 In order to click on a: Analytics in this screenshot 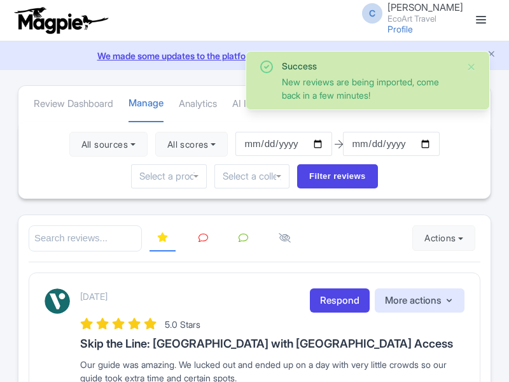, I will do `click(198, 104)`.